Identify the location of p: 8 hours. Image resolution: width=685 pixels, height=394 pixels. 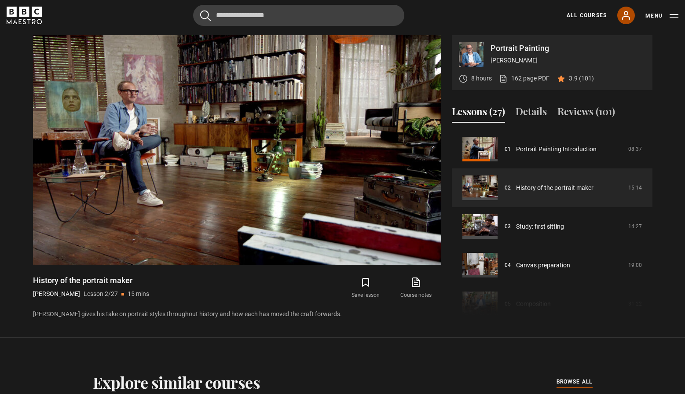
(481, 78).